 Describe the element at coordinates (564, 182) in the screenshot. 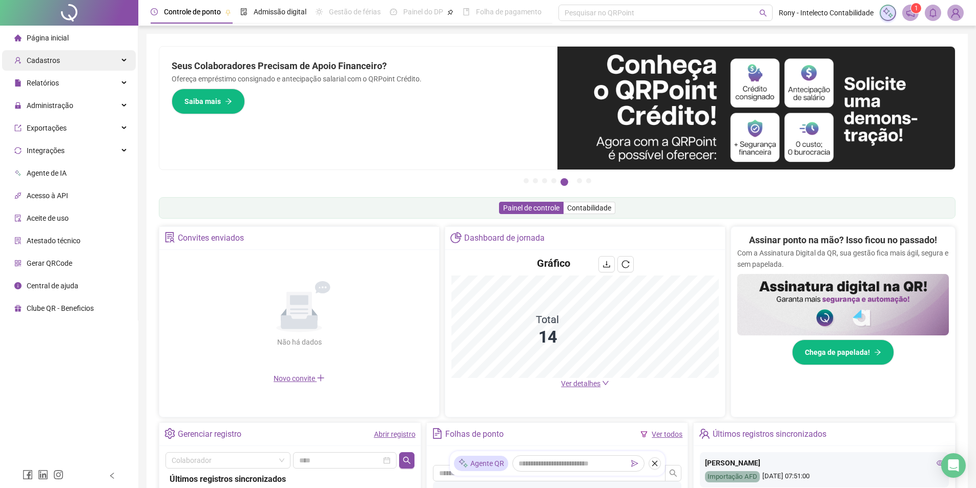

I see `button: 5` at that location.